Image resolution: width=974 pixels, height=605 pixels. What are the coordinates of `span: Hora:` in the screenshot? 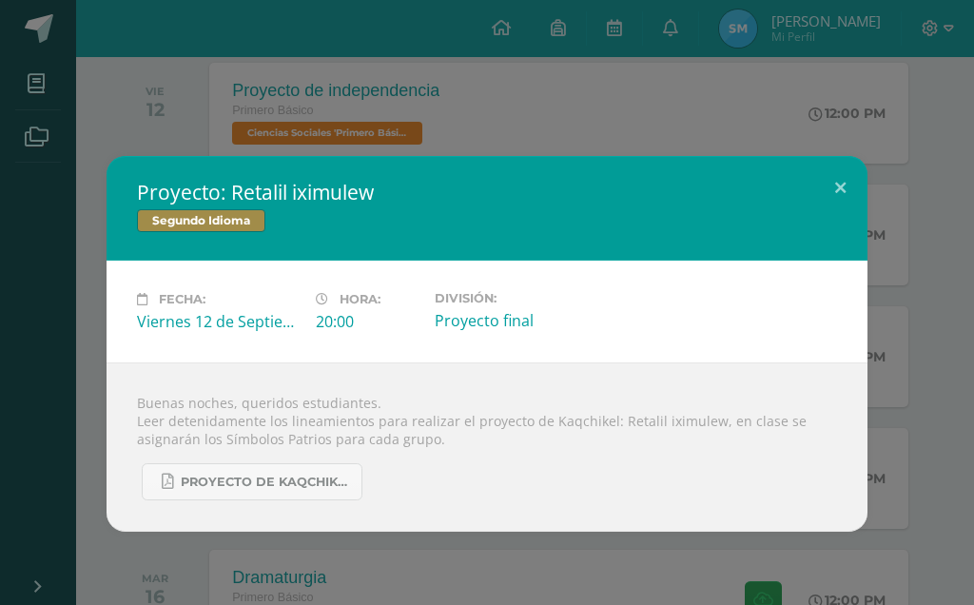 It's located at (360, 299).